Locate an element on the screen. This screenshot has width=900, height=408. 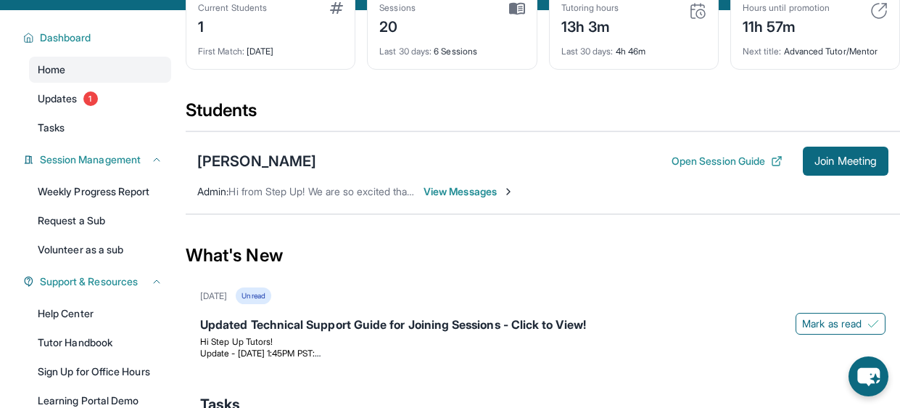
a: Weekly Progress Report is located at coordinates (100, 192).